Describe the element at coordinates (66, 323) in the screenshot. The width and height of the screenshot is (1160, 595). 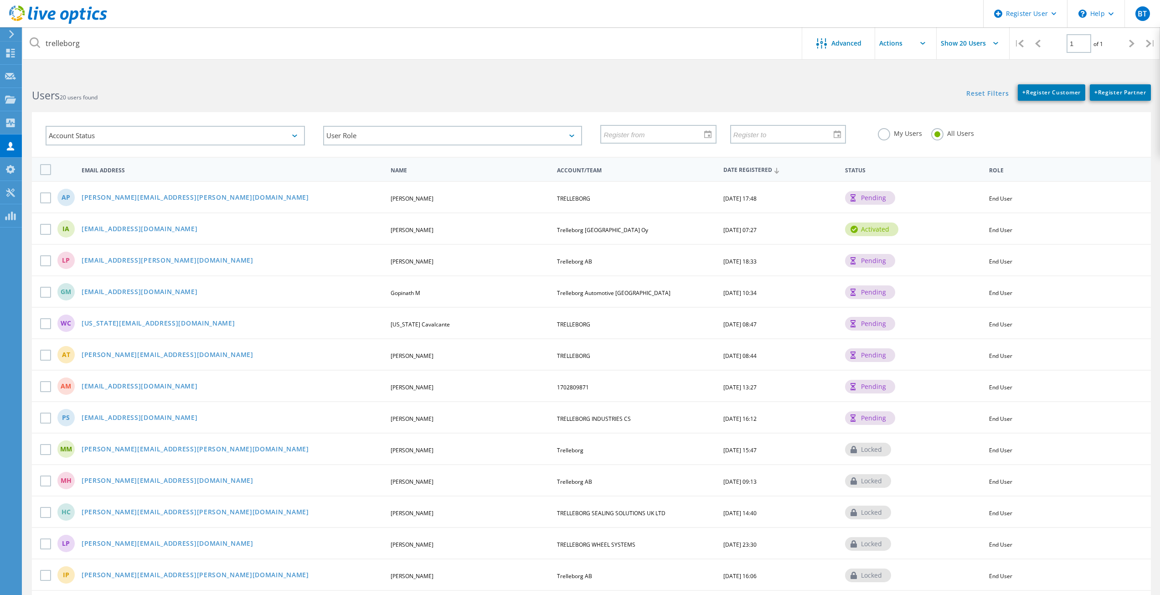
I see `span: WC` at that location.